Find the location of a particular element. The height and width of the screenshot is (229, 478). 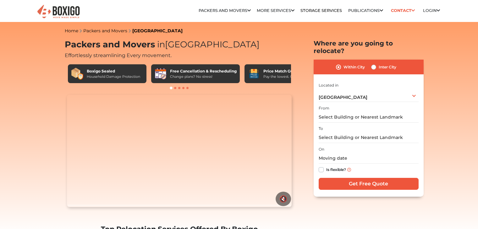

div: Change plans? No stress! is located at coordinates (203, 77).